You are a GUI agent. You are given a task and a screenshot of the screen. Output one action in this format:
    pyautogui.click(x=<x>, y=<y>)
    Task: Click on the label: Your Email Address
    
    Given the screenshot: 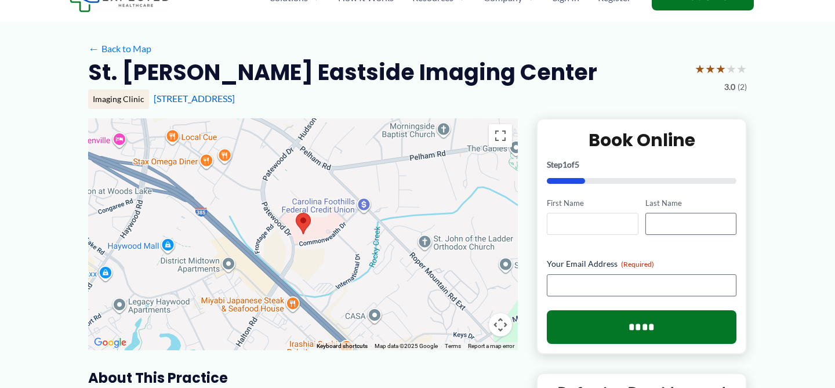 What is the action you would take?
    pyautogui.click(x=641, y=264)
    